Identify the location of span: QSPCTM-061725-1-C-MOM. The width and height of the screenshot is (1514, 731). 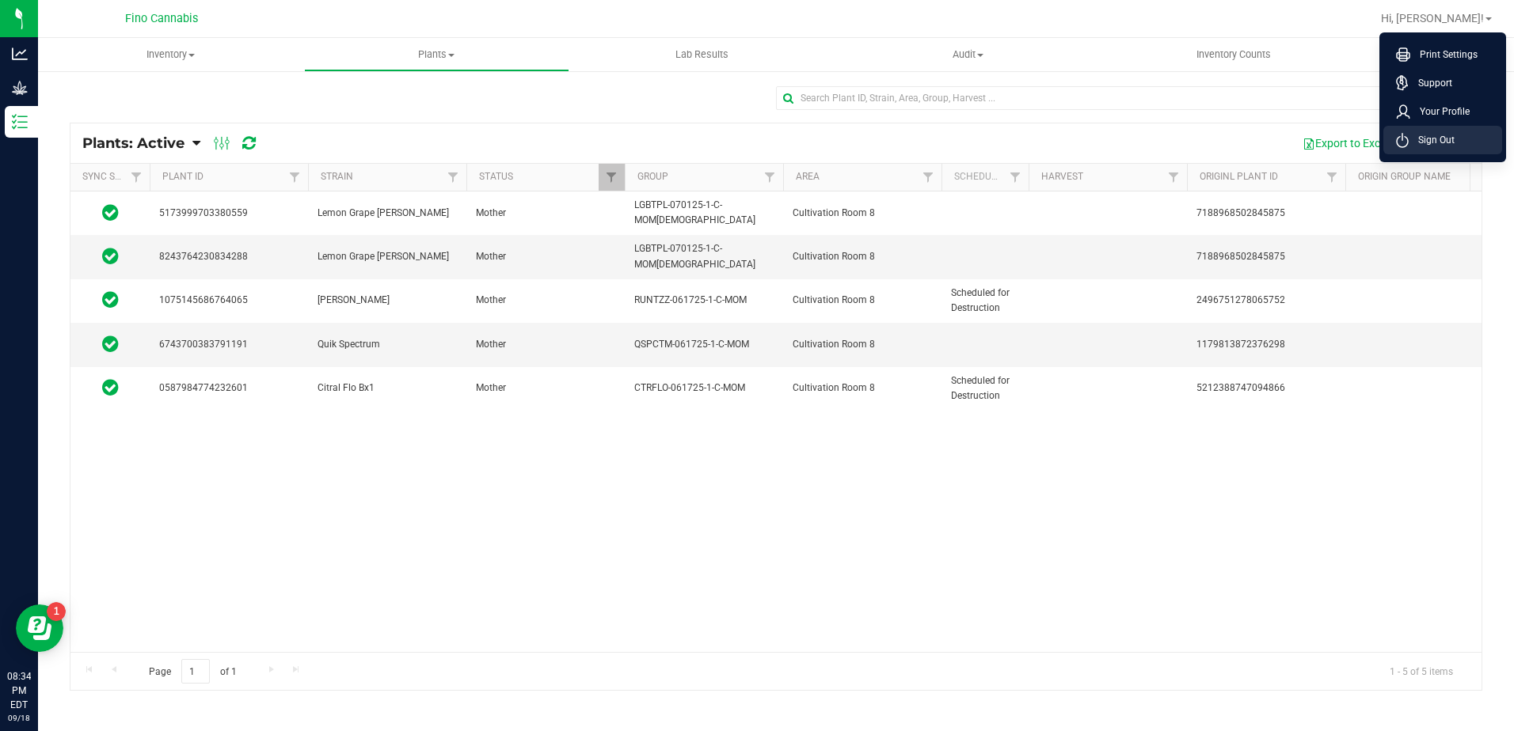
(704, 344).